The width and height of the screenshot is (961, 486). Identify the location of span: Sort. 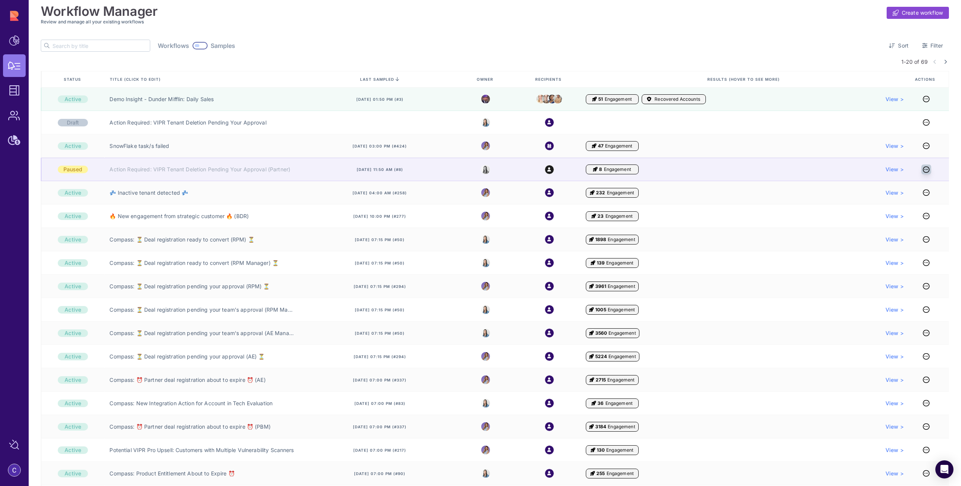
(903, 46).